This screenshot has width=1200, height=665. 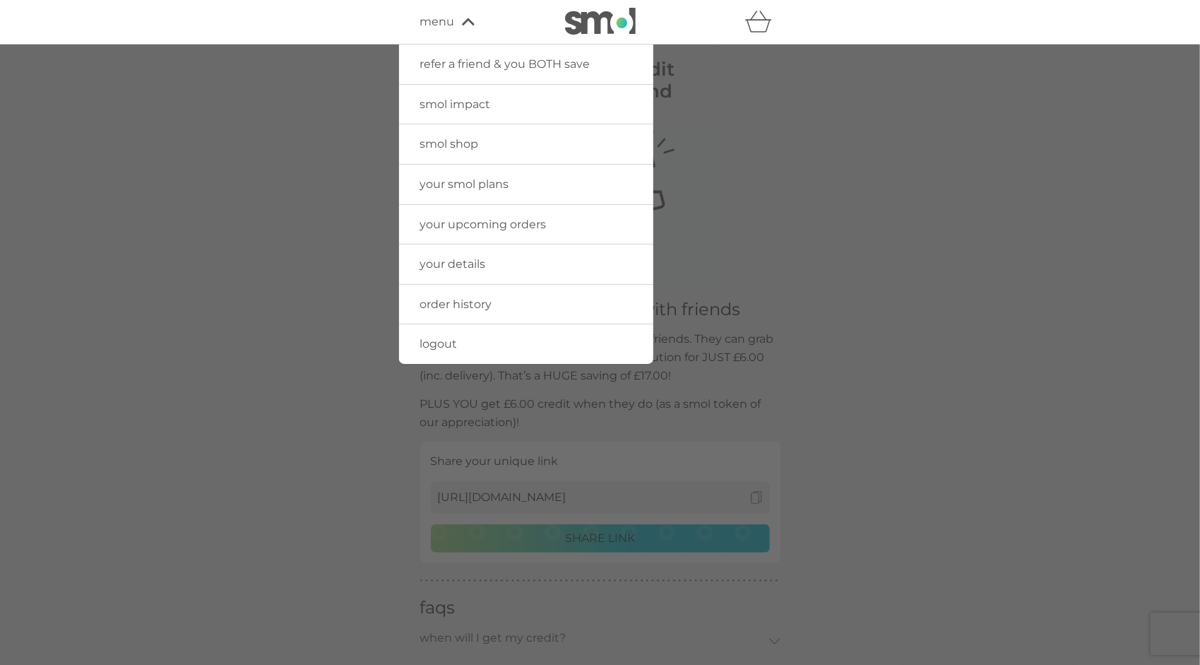 I want to click on span: your smol plans, so click(x=465, y=184).